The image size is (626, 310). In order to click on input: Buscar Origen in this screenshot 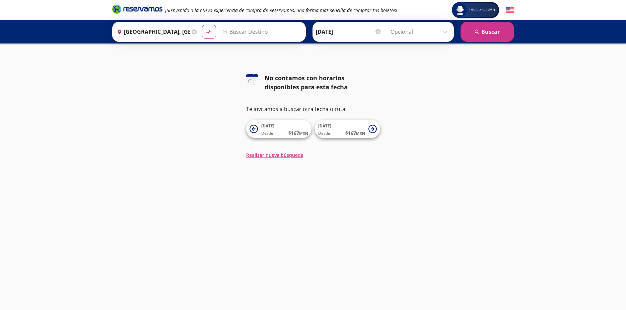, I will do `click(152, 32)`.